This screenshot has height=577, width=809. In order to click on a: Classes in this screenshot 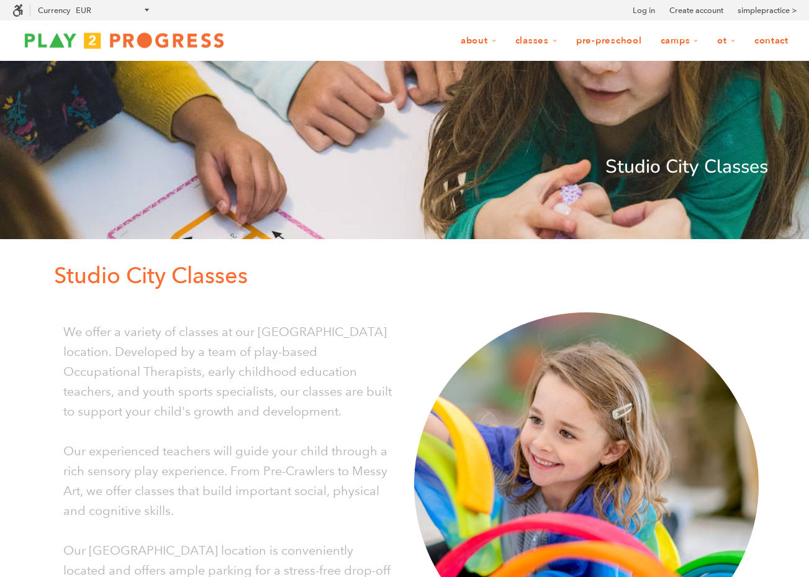, I will do `click(536, 41)`.